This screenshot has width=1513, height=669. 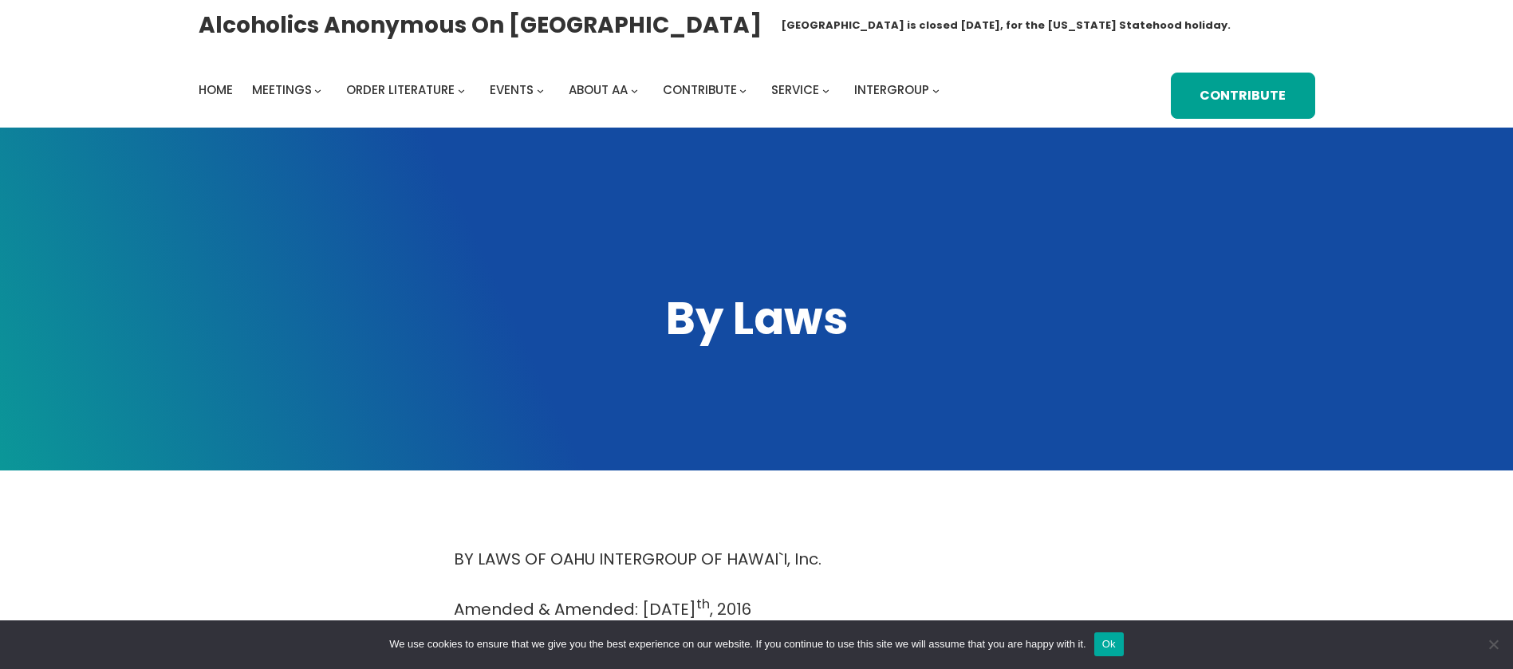 What do you see at coordinates (598, 90) in the screenshot?
I see `a: About AA` at bounding box center [598, 90].